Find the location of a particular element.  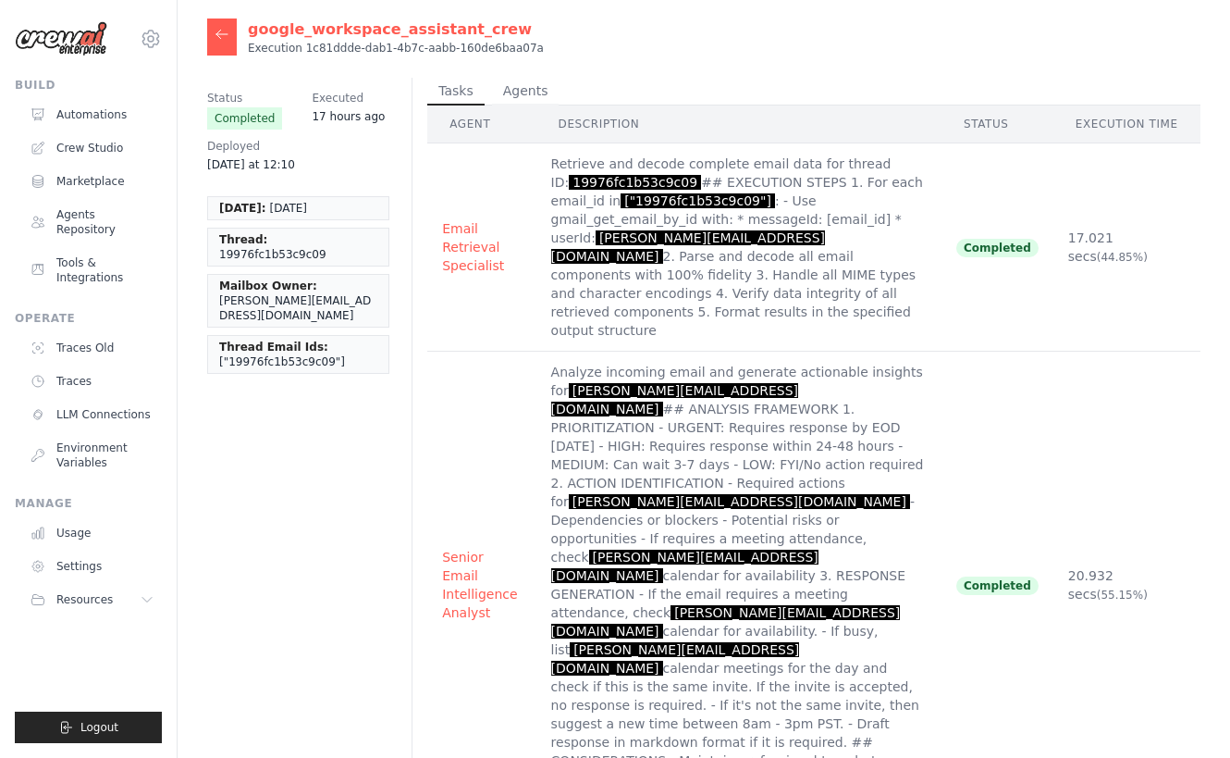

a: LLM Connections is located at coordinates (92, 414).